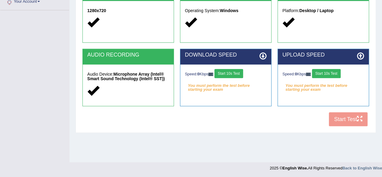 The image size is (382, 177). I want to click on h5: Operating System:, so click(226, 11).